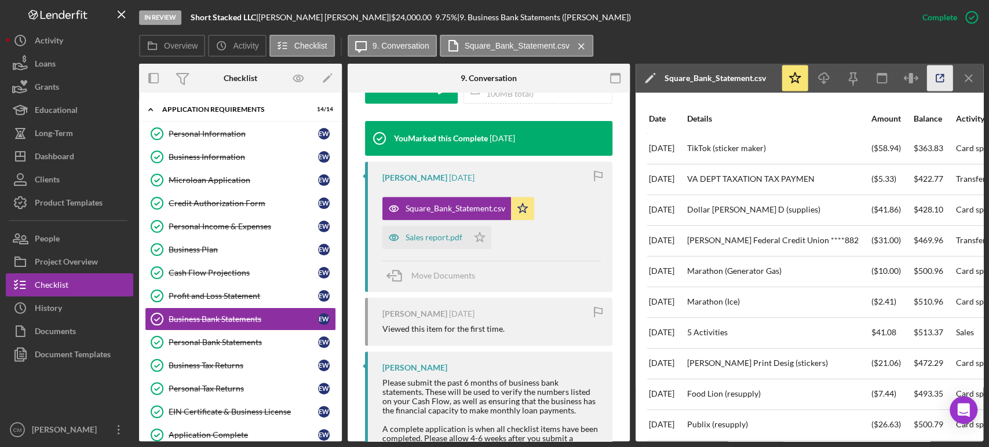 This screenshot has width=989, height=447. Describe the element at coordinates (928, 302) in the screenshot. I see `div: $510.96` at that location.